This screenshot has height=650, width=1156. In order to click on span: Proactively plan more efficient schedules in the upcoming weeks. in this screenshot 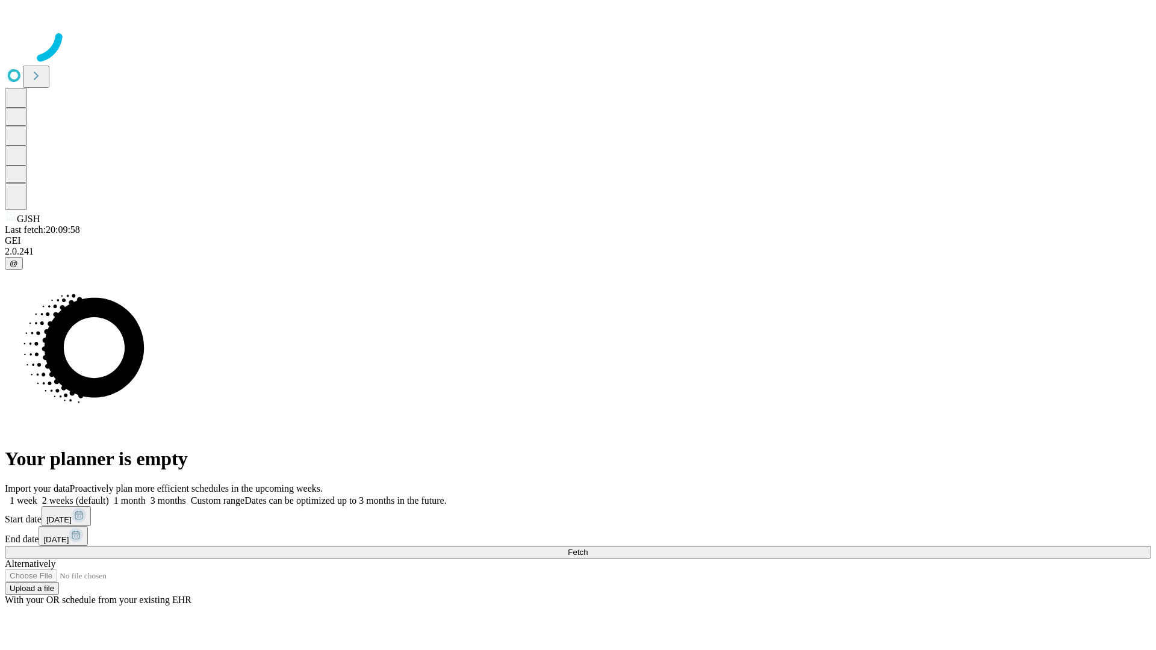, I will do `click(196, 488)`.